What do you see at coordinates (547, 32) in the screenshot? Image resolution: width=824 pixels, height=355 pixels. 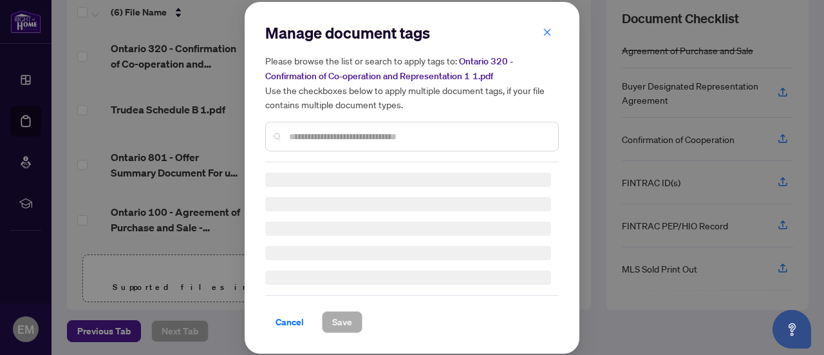 I see `span: close` at bounding box center [547, 32].